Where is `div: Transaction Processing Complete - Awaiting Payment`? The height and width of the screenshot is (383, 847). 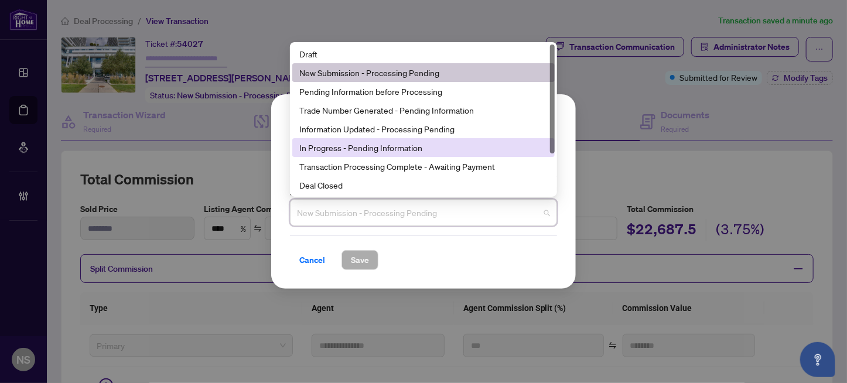 div: Transaction Processing Complete - Awaiting Payment is located at coordinates (424, 166).